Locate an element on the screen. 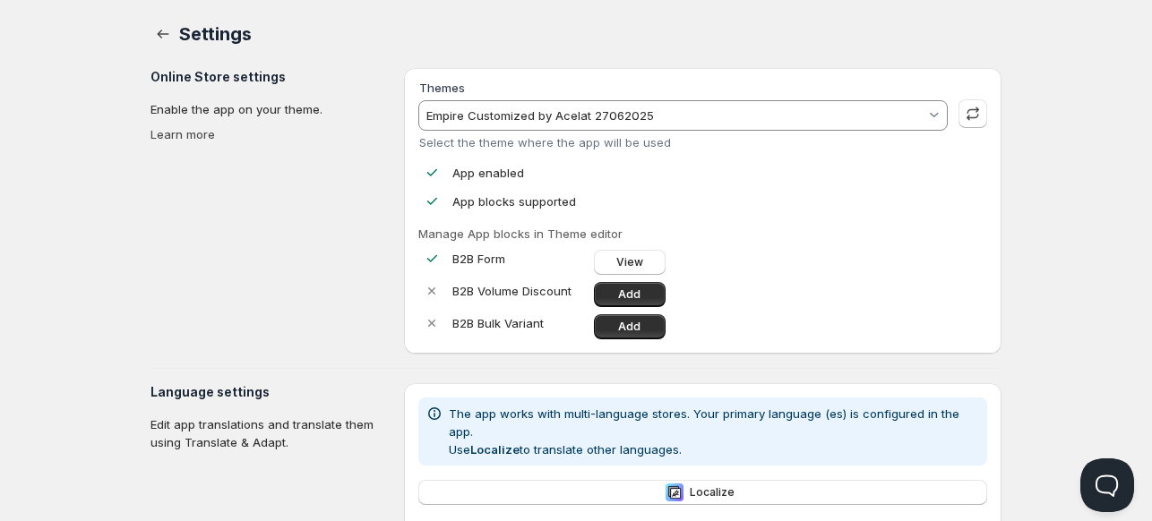  p: B2B Volume Discount is located at coordinates (519, 291).